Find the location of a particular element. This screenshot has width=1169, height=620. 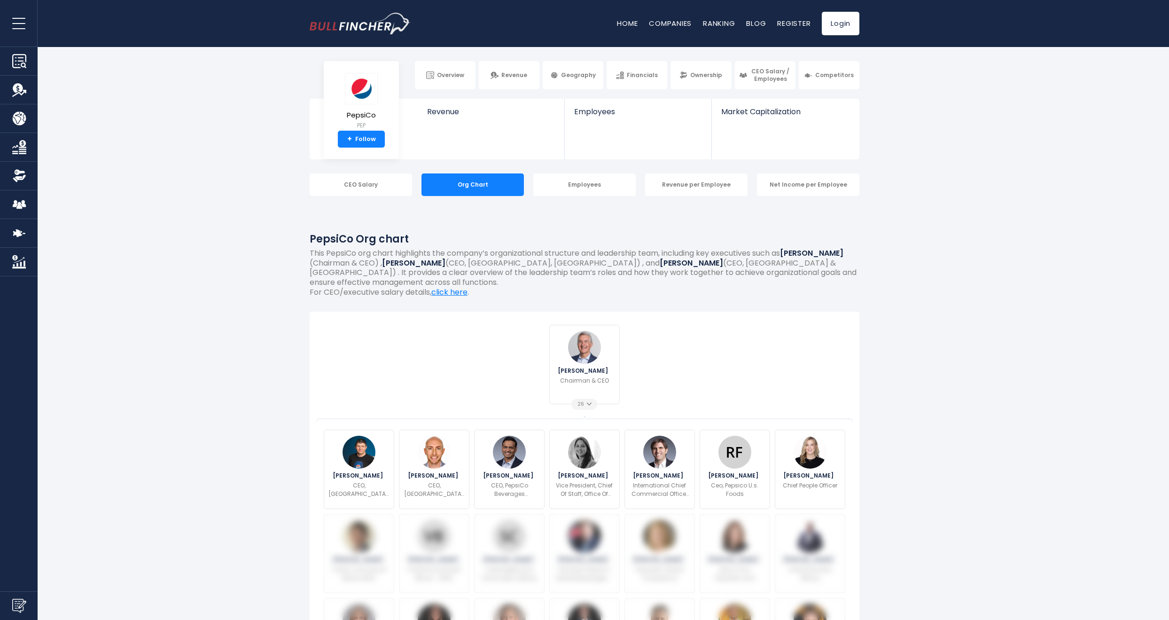

img: Silviu Popovici is located at coordinates (359, 452).